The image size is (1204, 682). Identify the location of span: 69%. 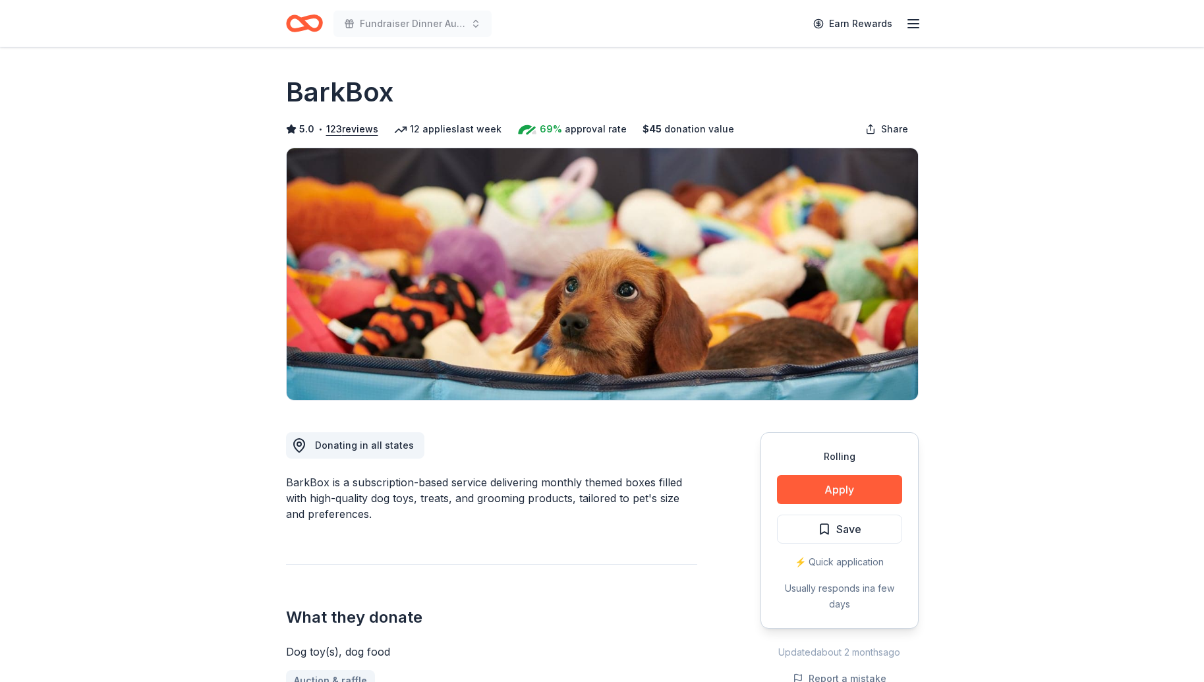
(551, 129).